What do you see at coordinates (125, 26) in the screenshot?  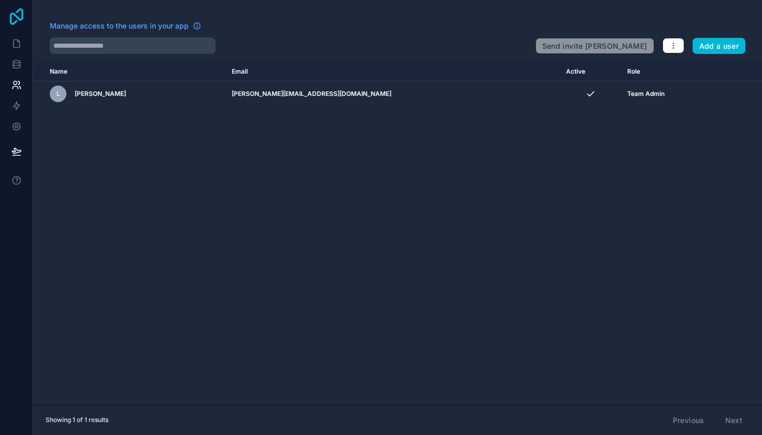 I see `a: Manage access to the users in your app` at bounding box center [125, 26].